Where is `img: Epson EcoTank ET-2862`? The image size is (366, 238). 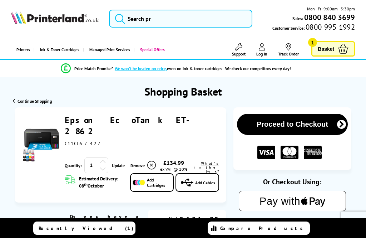
img: Epson EcoTank ET-2862 is located at coordinates (42, 143).